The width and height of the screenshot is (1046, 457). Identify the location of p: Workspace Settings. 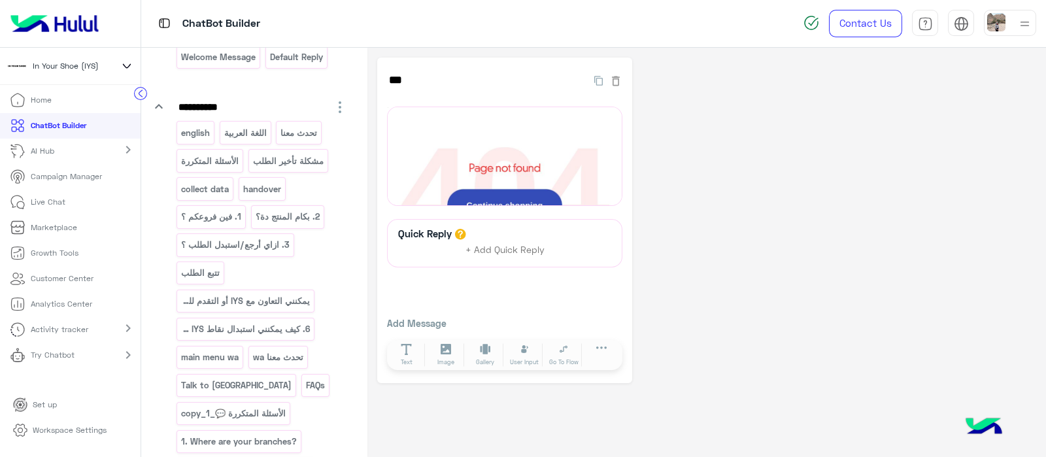
(69, 430).